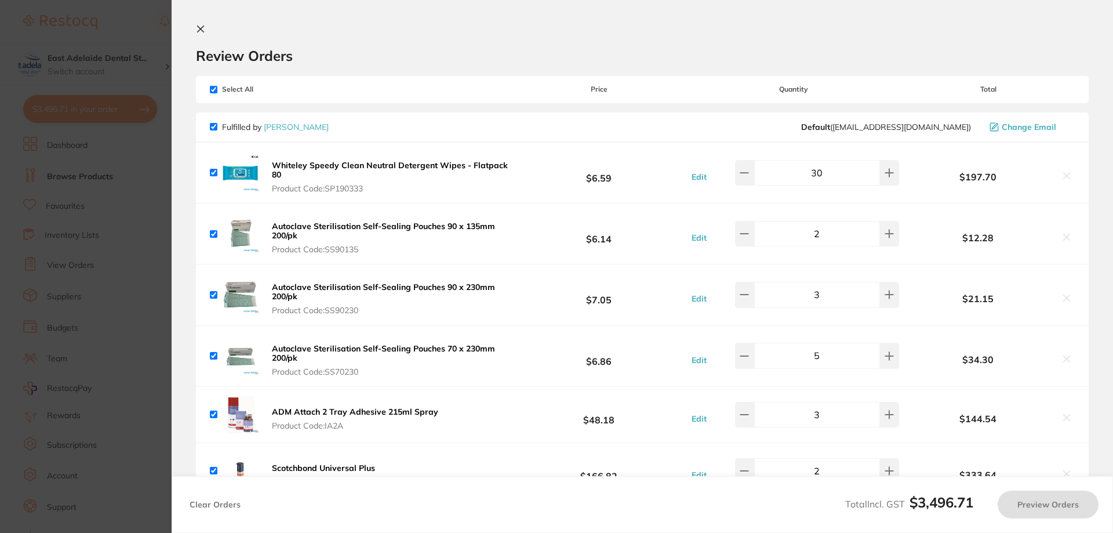 This screenshot has height=533, width=1113. I want to click on button: Clear Orders, so click(215, 504).